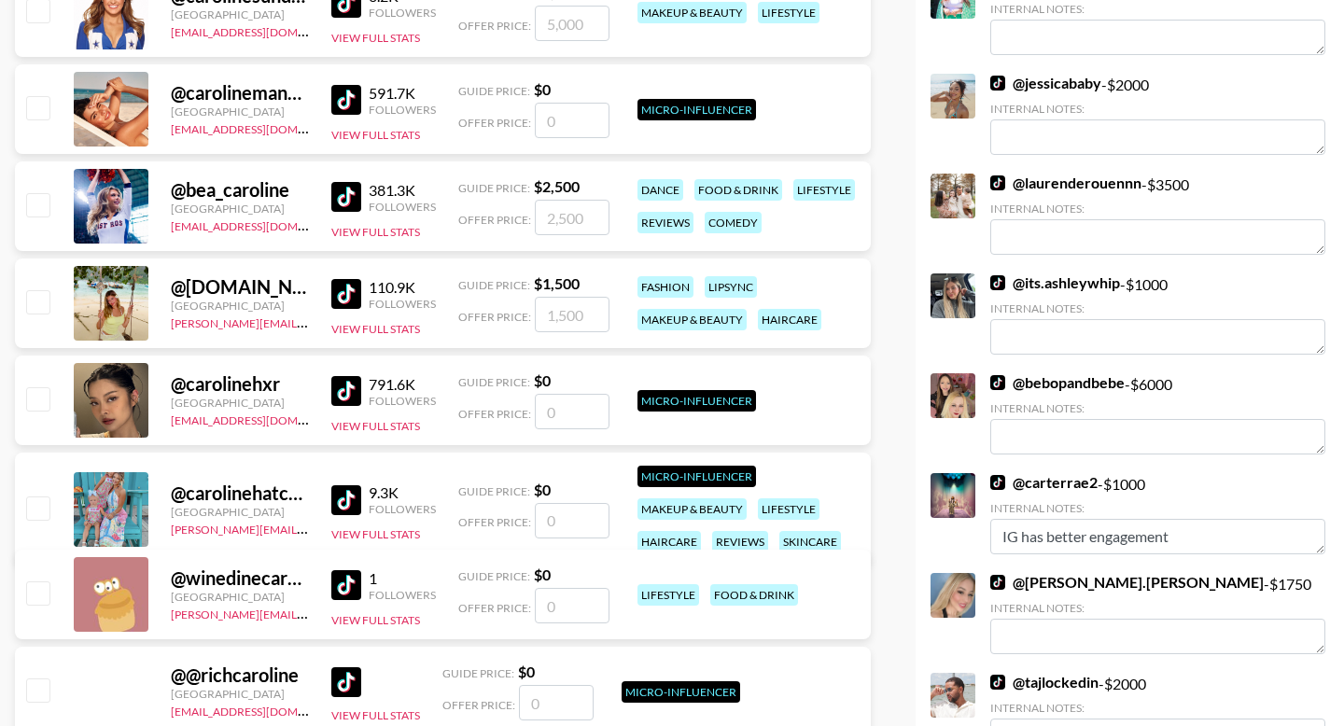  What do you see at coordinates (402, 385) in the screenshot?
I see `div: 791.6K` at bounding box center [402, 385].